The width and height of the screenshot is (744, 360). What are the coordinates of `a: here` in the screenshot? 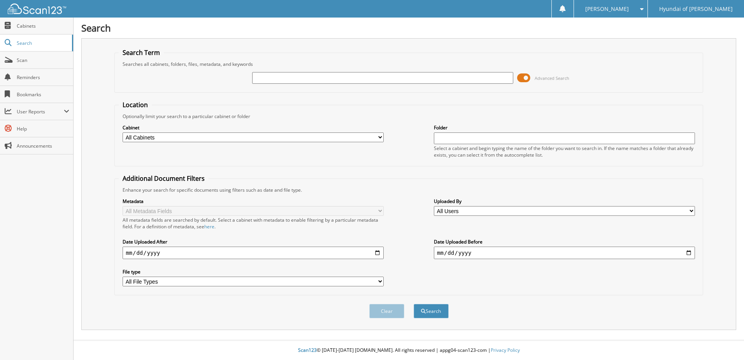 It's located at (209, 226).